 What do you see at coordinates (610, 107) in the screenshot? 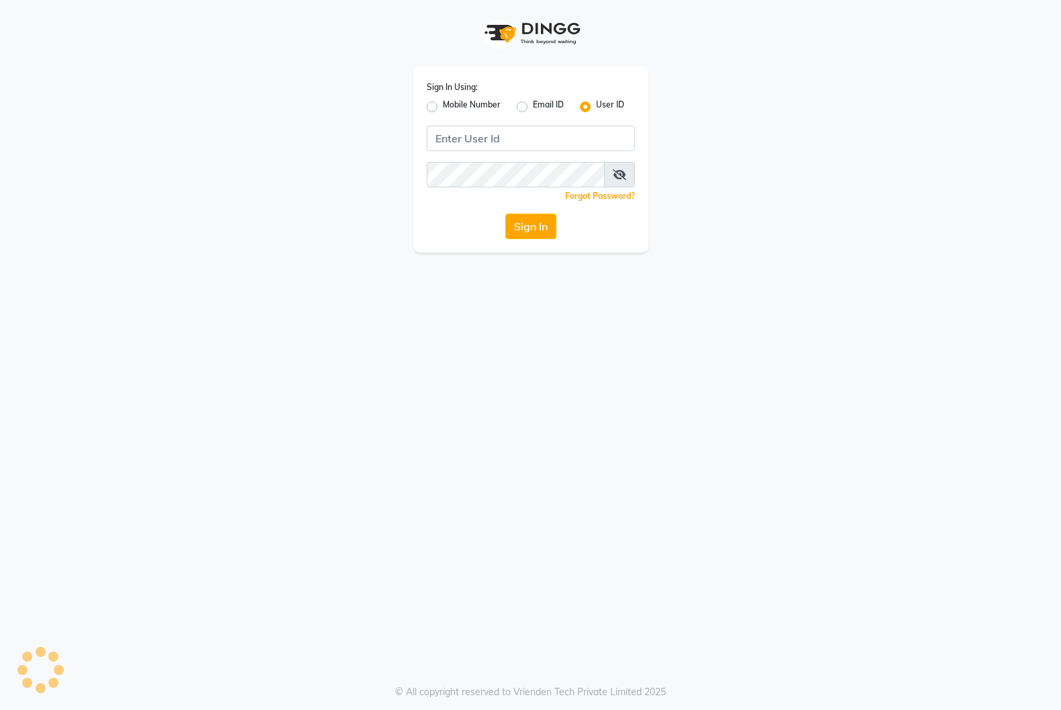
I see `label: User ID` at bounding box center [610, 107].